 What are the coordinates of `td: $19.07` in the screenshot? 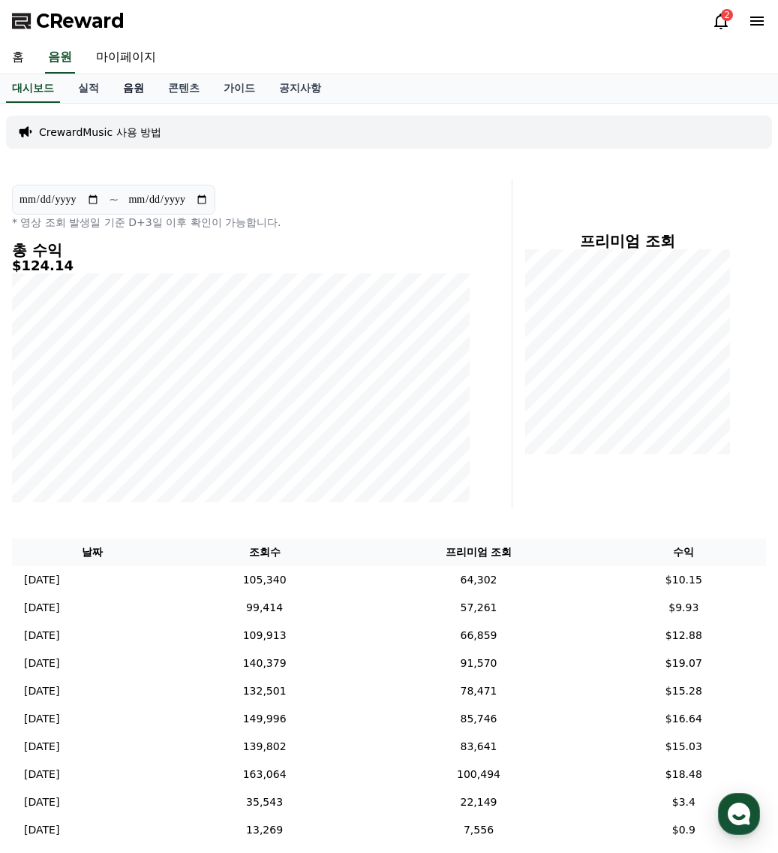 It's located at (684, 663).